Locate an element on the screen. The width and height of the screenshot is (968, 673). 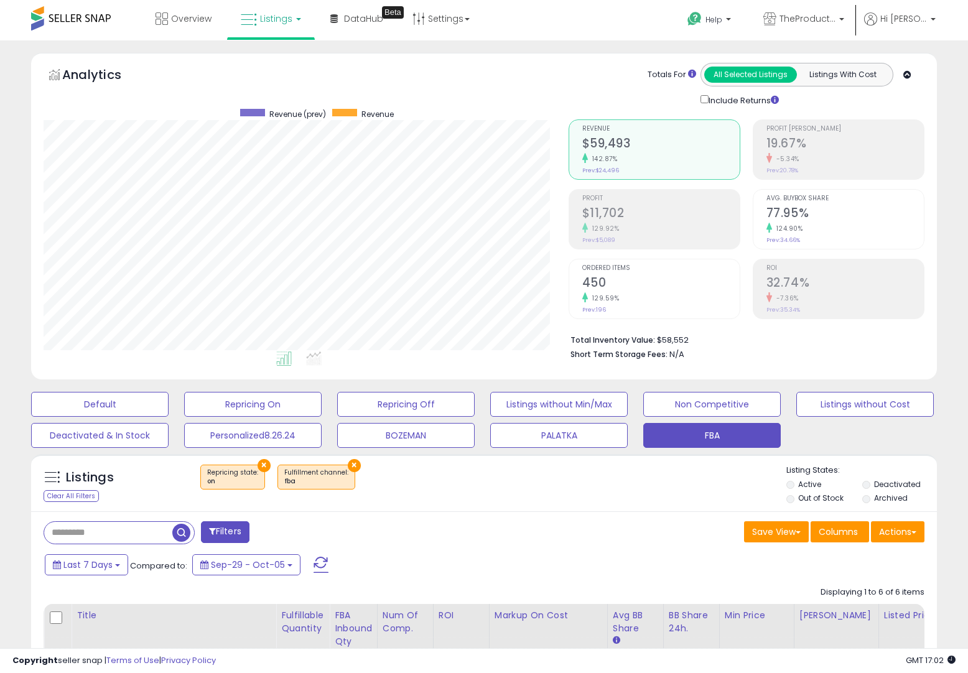
div: Fulfillable Quantity is located at coordinates (302, 622).